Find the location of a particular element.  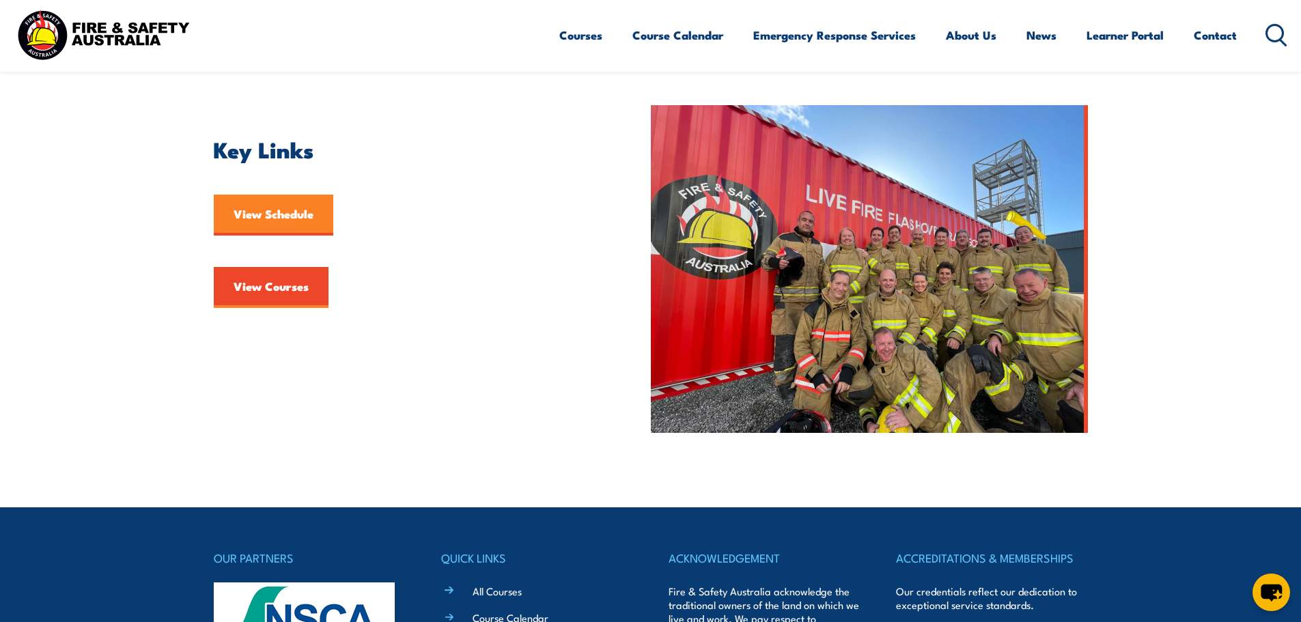

p: Our credentials reflect our dedication to exceptional service standards. is located at coordinates (992, 598).